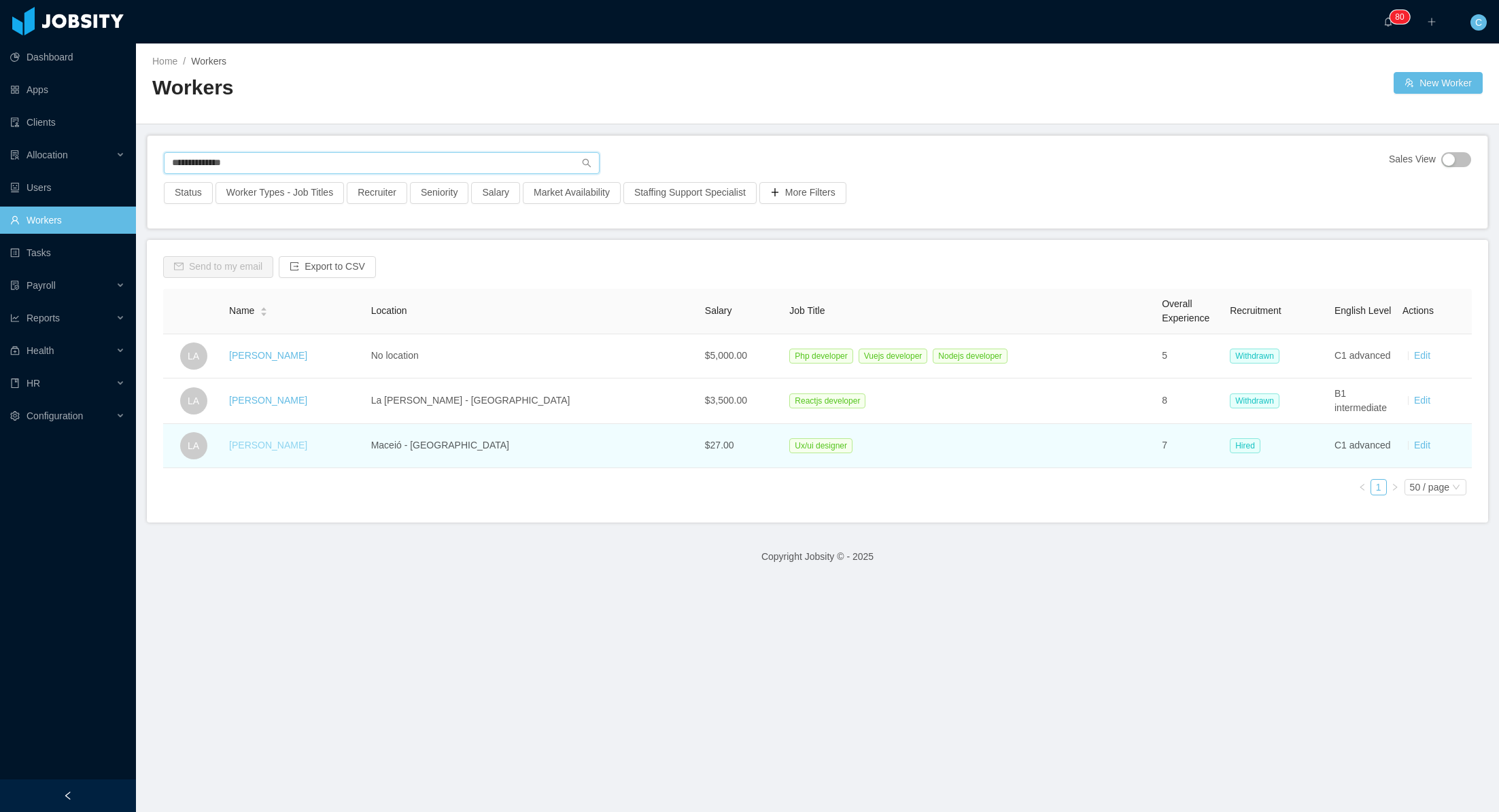  What do you see at coordinates (571, 193) in the screenshot?
I see `button: Market Availability` at bounding box center [571, 193].